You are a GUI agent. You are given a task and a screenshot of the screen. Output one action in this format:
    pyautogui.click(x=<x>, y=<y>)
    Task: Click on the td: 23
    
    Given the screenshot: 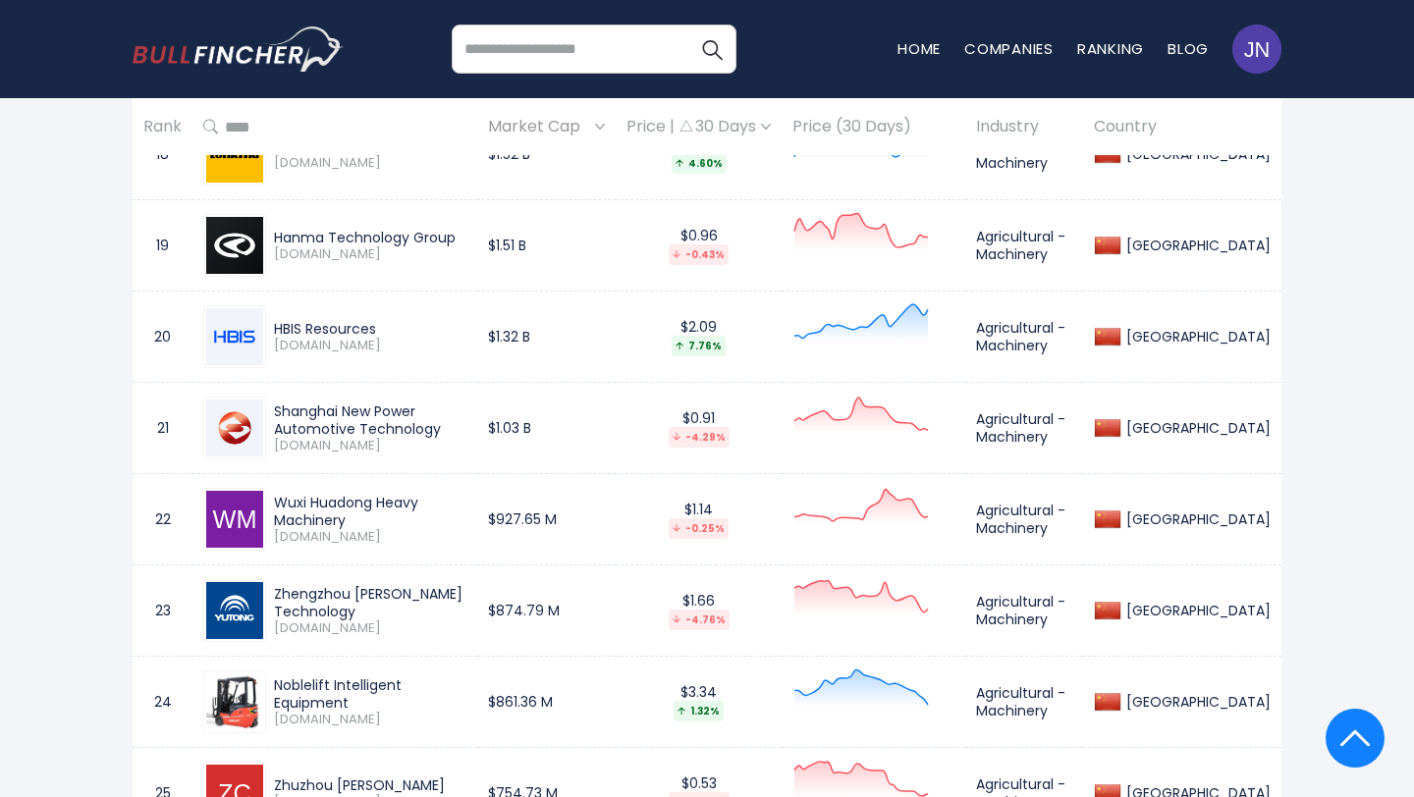 What is the action you would take?
    pyautogui.click(x=162, y=611)
    